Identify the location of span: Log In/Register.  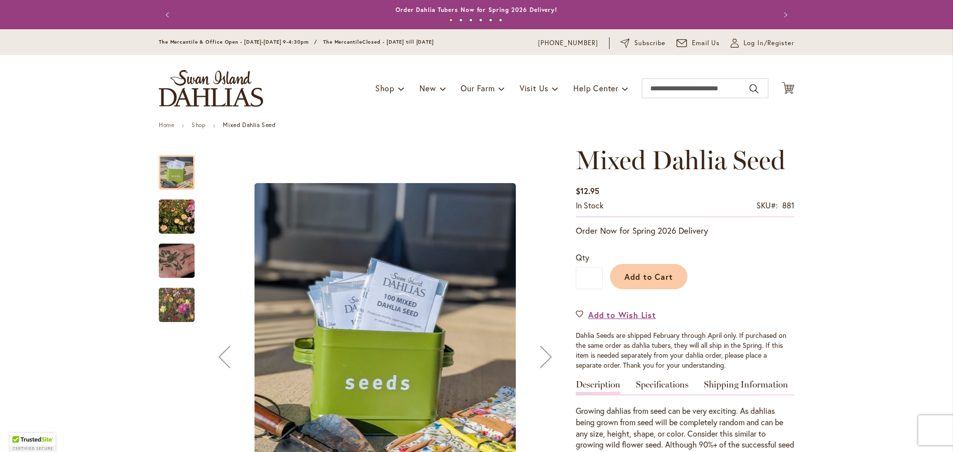
(769, 43).